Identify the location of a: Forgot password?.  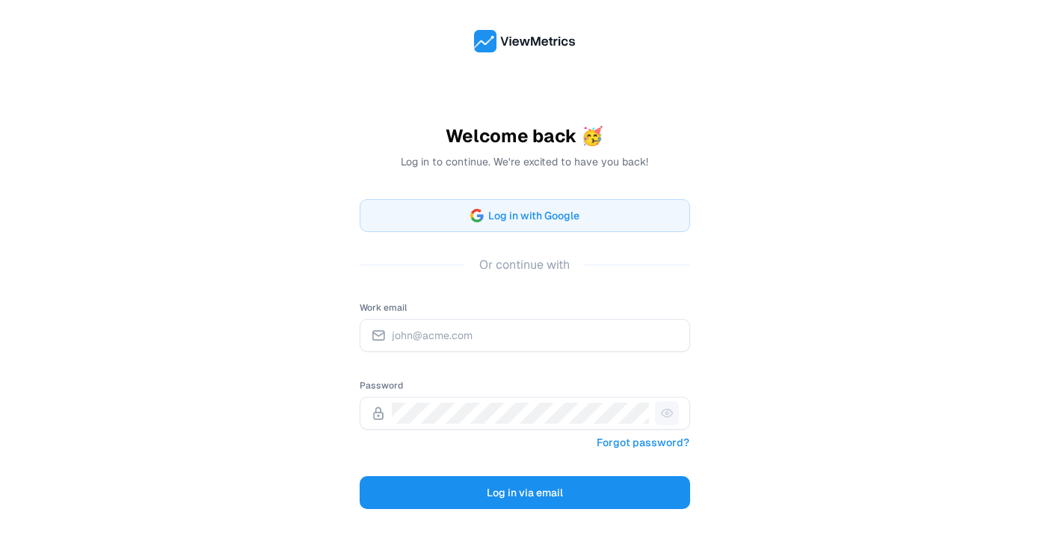
(643, 442).